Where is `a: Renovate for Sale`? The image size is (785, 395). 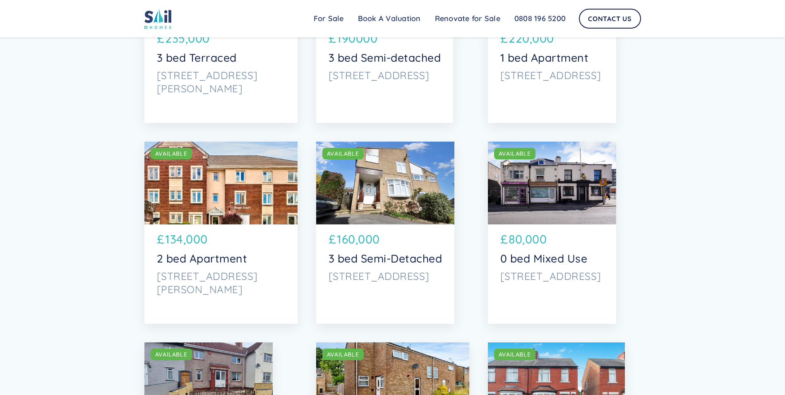
a: Renovate for Sale is located at coordinates (468, 19).